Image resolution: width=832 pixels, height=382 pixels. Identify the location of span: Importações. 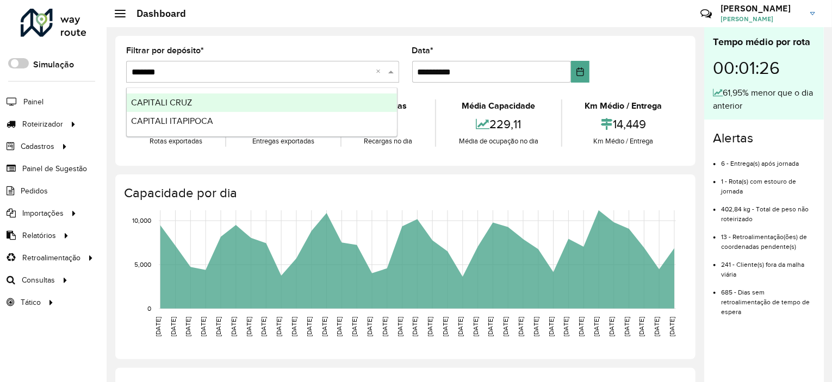
(43, 213).